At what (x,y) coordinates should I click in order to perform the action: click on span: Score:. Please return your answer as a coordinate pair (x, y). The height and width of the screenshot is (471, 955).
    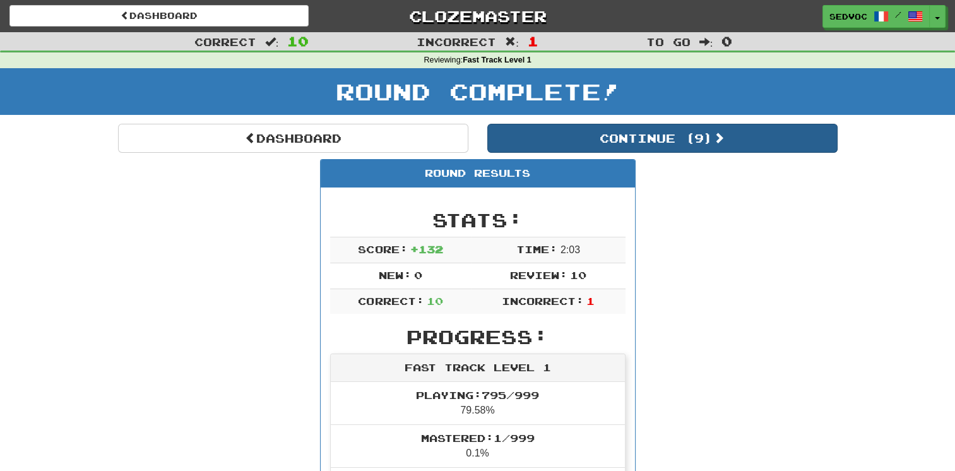
    Looking at the image, I should click on (382, 249).